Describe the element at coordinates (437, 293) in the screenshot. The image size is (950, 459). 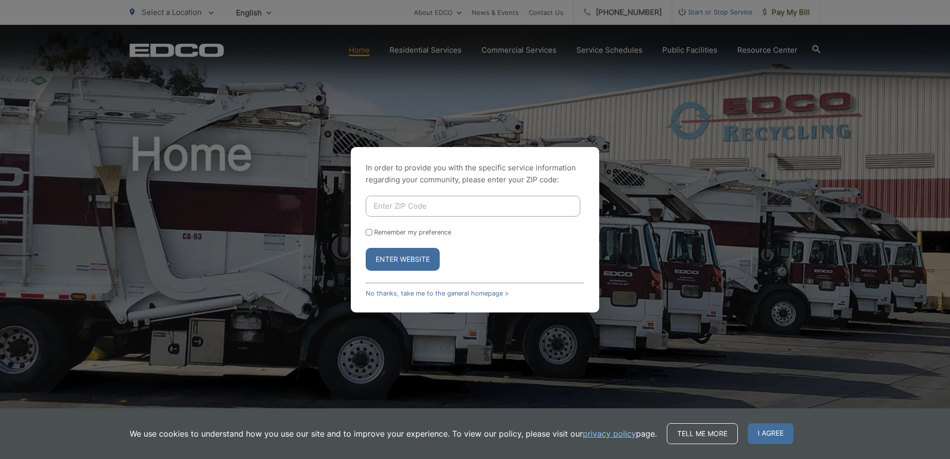
I see `a: No thanks, take me to the general homepage >` at that location.